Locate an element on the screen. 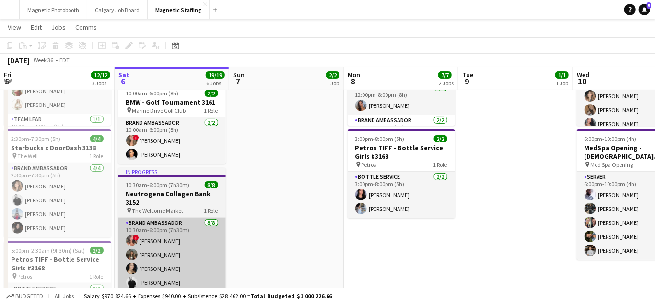  div: Salary $970 824.66 + Expenses $940.00 + Subsistence $28 462.00 = is located at coordinates (207, 296).